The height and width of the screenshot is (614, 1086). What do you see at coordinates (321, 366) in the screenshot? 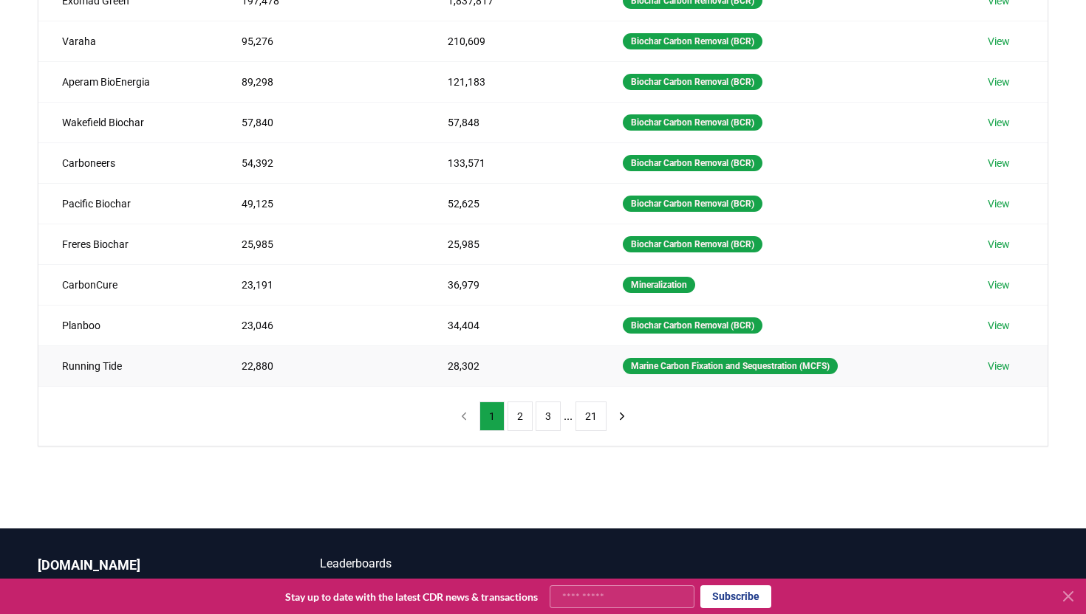
I see `td: 22,880` at bounding box center [321, 366].